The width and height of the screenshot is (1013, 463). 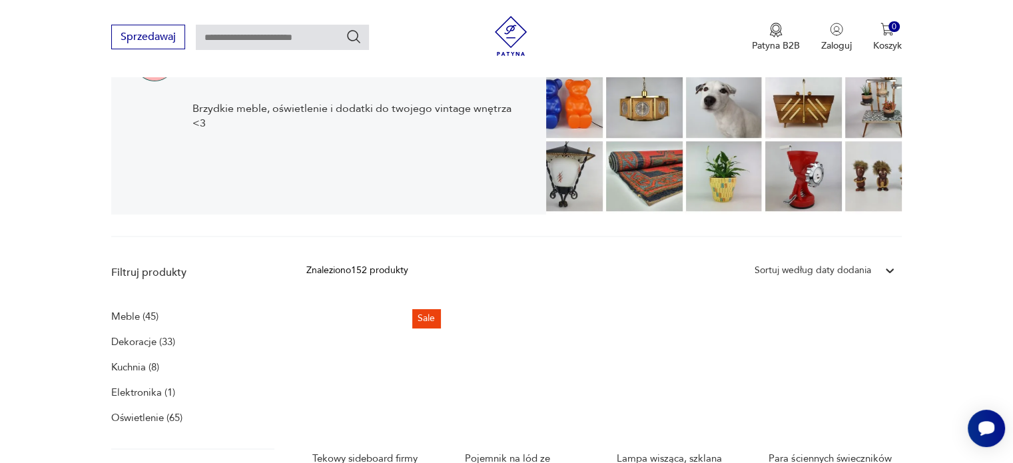 What do you see at coordinates (776, 30) in the screenshot?
I see `img: Ikona medalu` at bounding box center [776, 30].